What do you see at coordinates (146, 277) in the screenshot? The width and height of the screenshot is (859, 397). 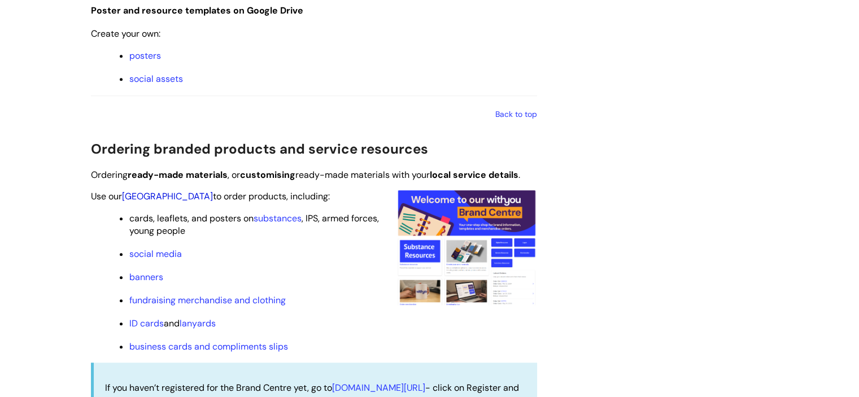 I see `a: banners` at bounding box center [146, 277].